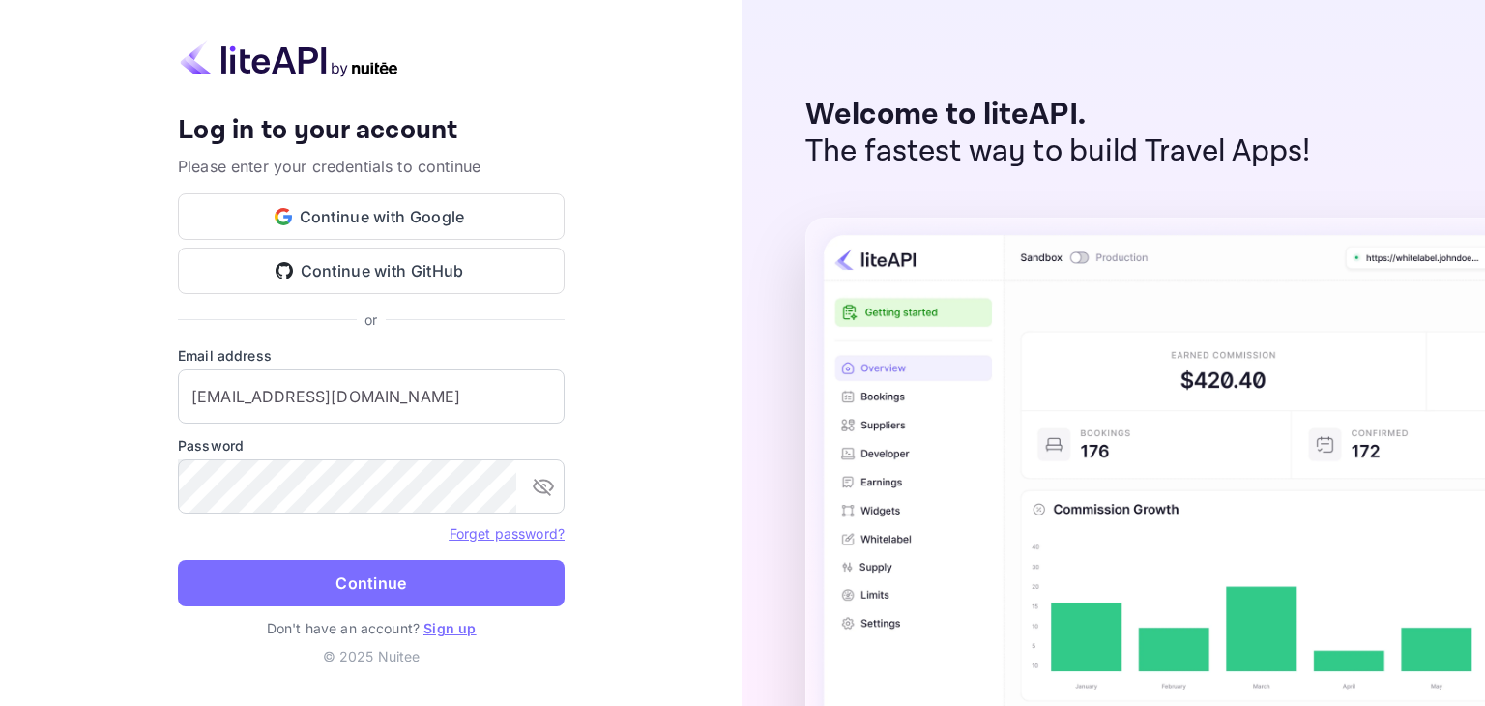 The height and width of the screenshot is (706, 1485). I want to click on p: © 2025 Nuitee, so click(371, 655).